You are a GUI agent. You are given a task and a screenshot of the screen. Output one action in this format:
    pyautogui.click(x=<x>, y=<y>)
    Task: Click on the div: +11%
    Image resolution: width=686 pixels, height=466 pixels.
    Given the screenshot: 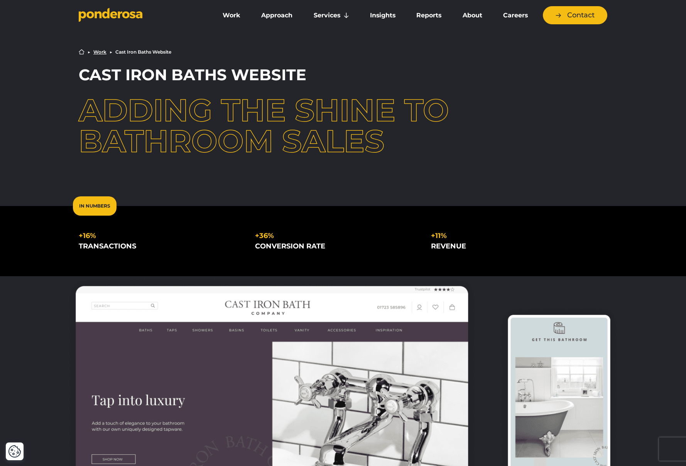 What is the action you would take?
    pyautogui.click(x=512, y=236)
    